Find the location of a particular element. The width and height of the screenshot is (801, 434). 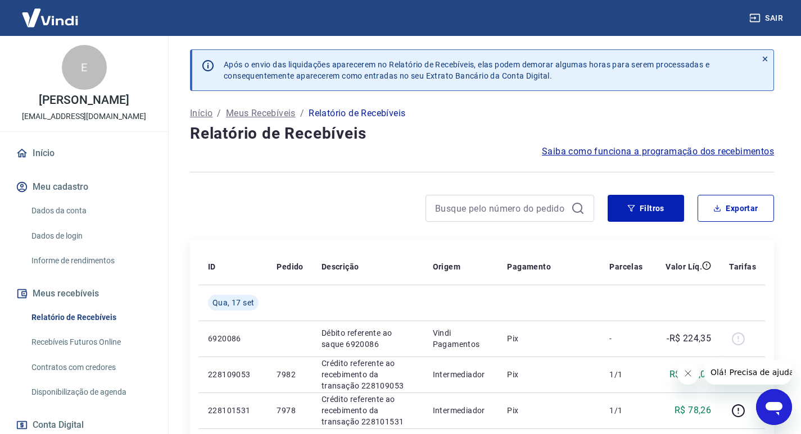

p: 228101531 is located at coordinates (233, 411).